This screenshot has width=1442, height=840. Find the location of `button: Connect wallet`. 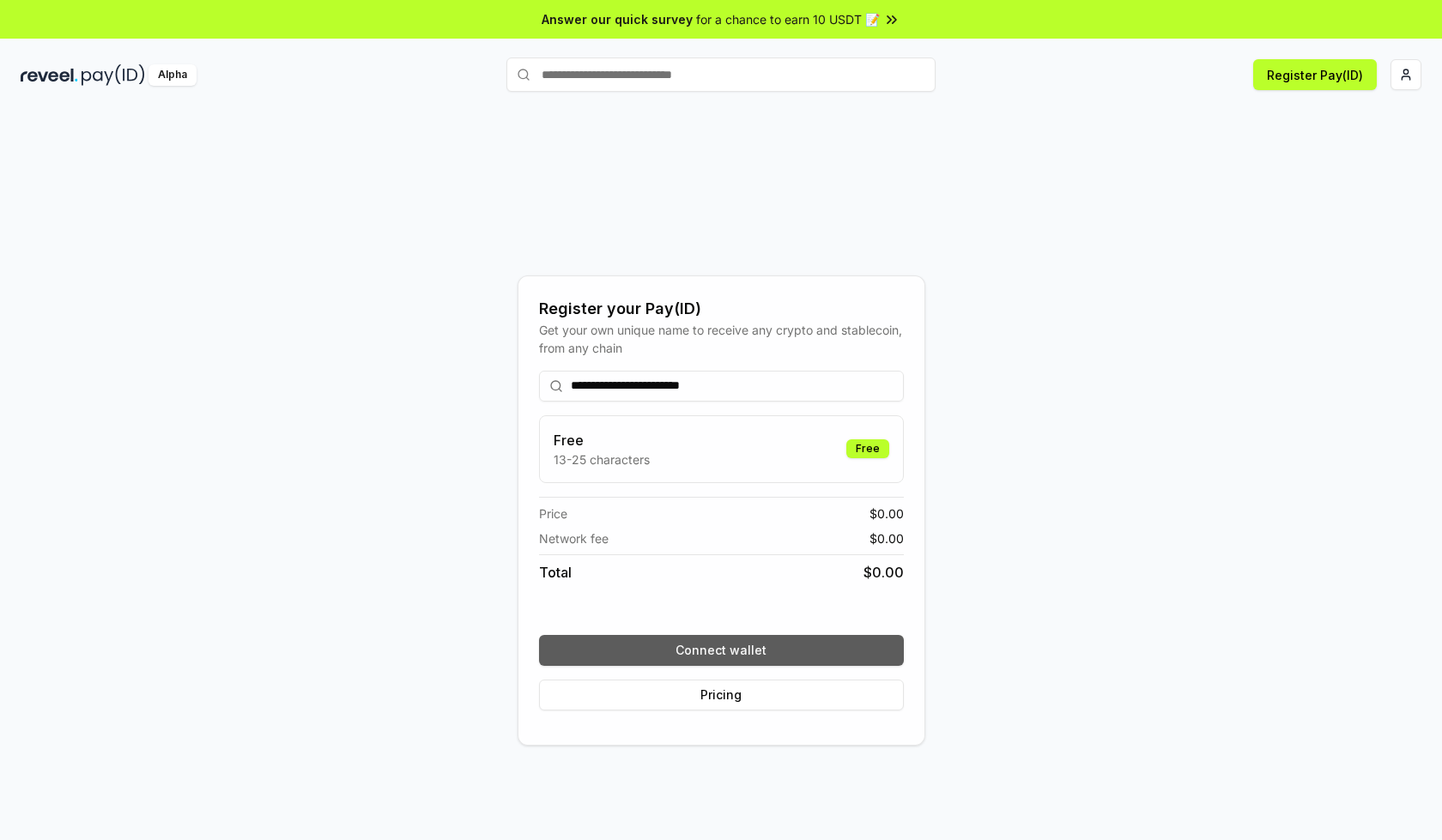

button: Connect wallet is located at coordinates (721, 650).